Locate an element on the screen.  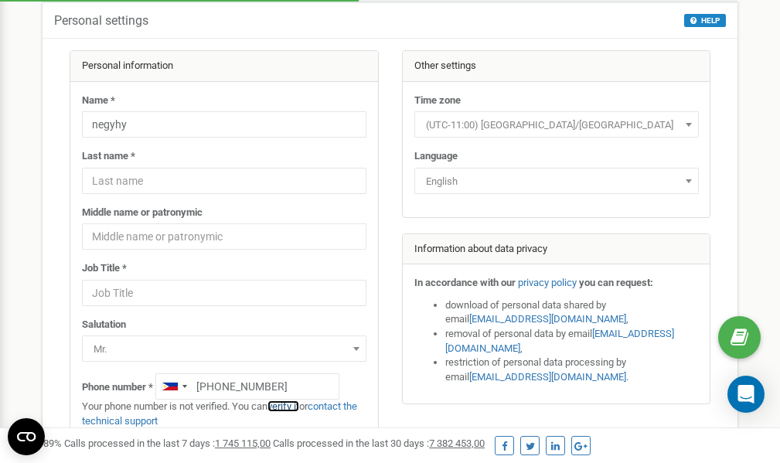
div: Other settings is located at coordinates (556, 66).